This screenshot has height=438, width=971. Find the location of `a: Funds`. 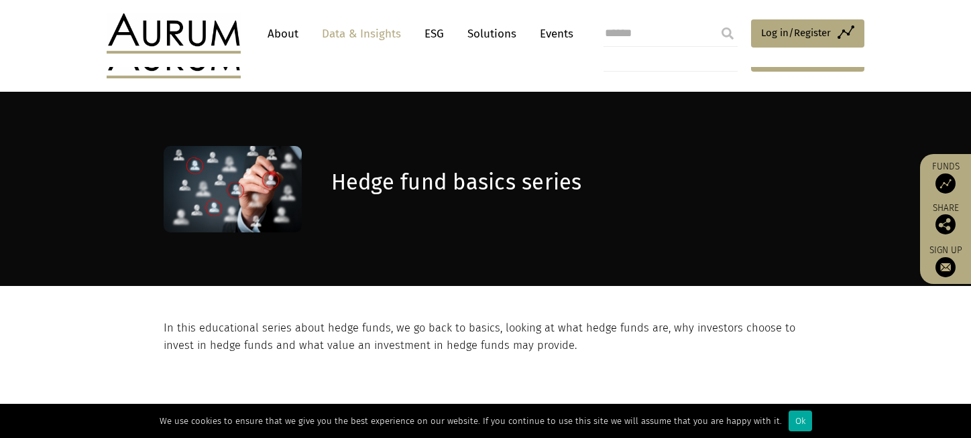

a: Funds is located at coordinates (945, 177).